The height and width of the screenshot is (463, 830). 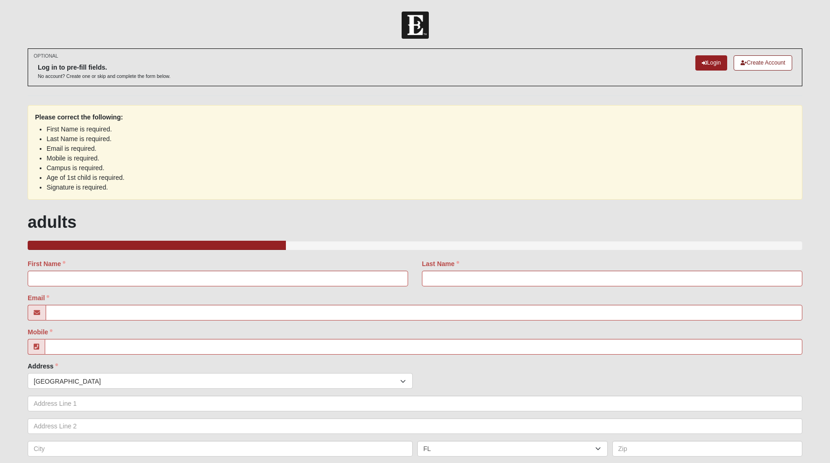 I want to click on a: Login, so click(x=711, y=63).